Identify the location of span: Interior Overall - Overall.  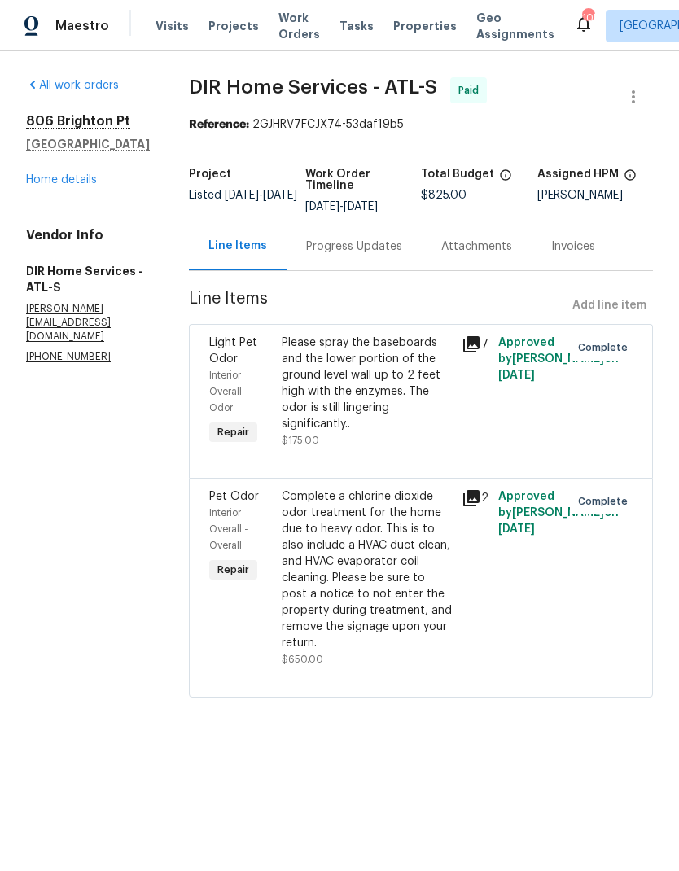
(229, 529).